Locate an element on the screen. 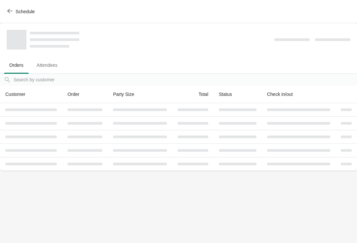 This screenshot has width=357, height=243. span: Attendees is located at coordinates (47, 65).